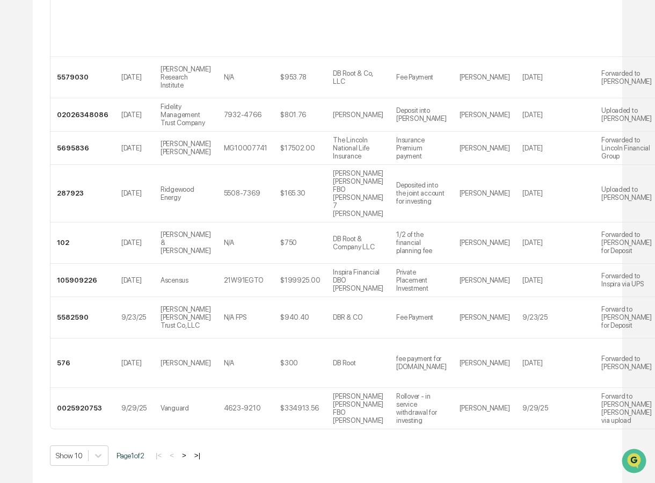  I want to click on td: 5582590, so click(83, 317).